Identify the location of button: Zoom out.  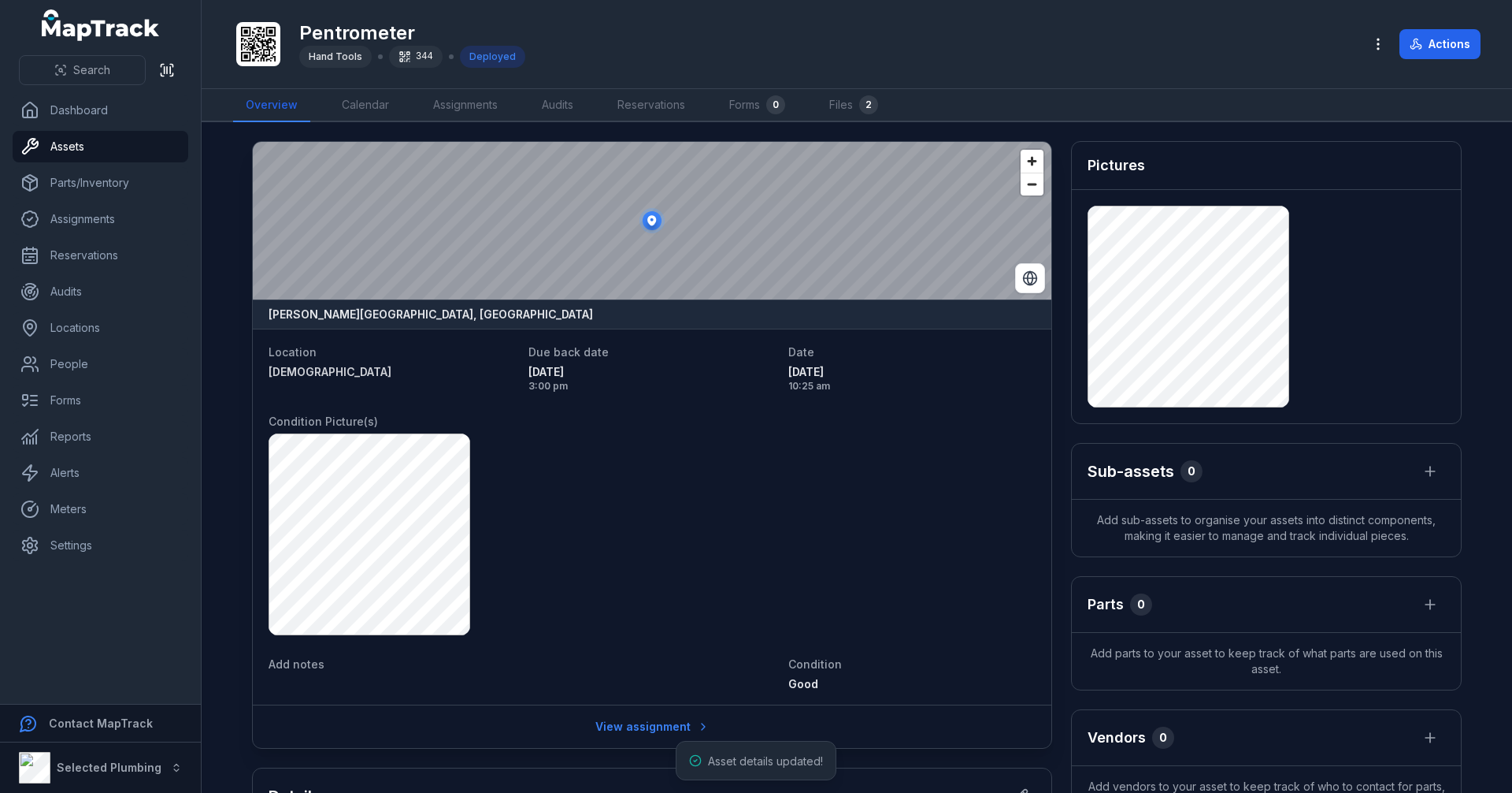
(1031, 184).